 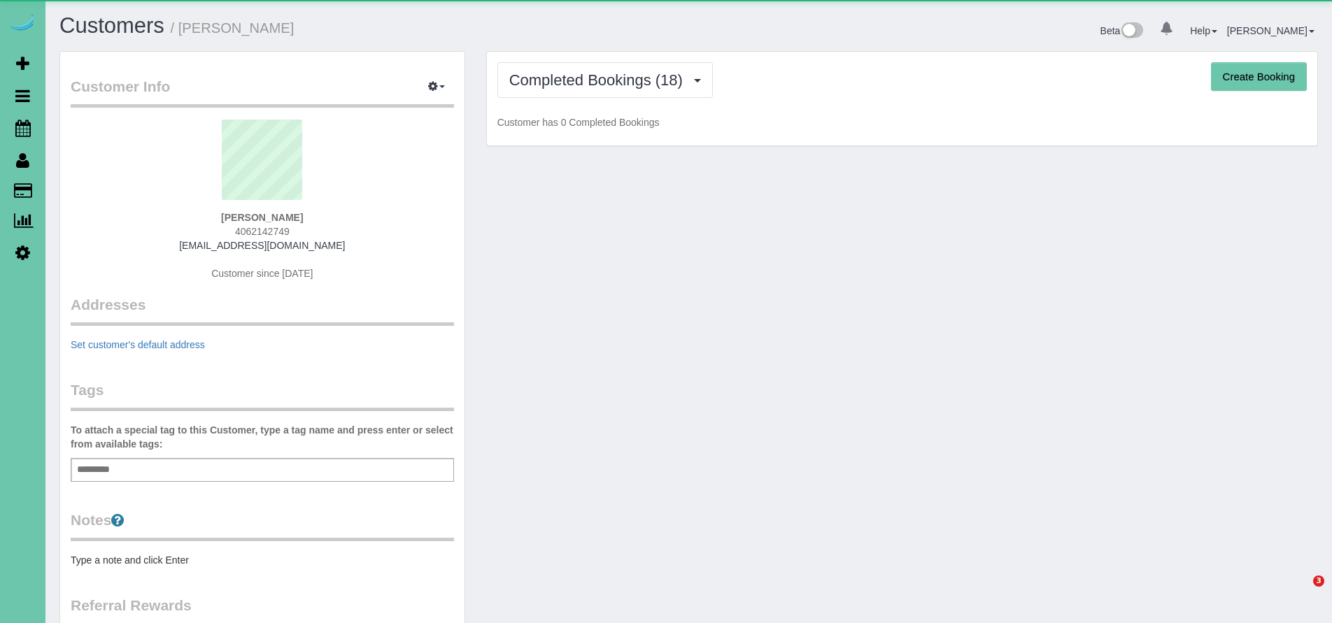 I want to click on legend: Tags, so click(x=262, y=395).